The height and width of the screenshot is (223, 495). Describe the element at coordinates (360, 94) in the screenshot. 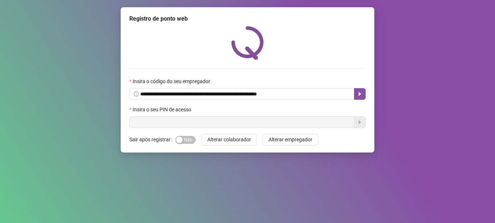

I see `span: caret-right` at that location.